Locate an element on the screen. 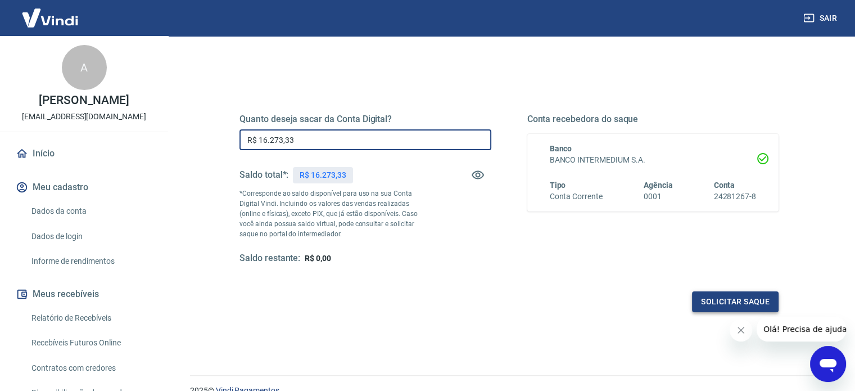 This screenshot has width=855, height=391. span: Tipo is located at coordinates (558, 185).